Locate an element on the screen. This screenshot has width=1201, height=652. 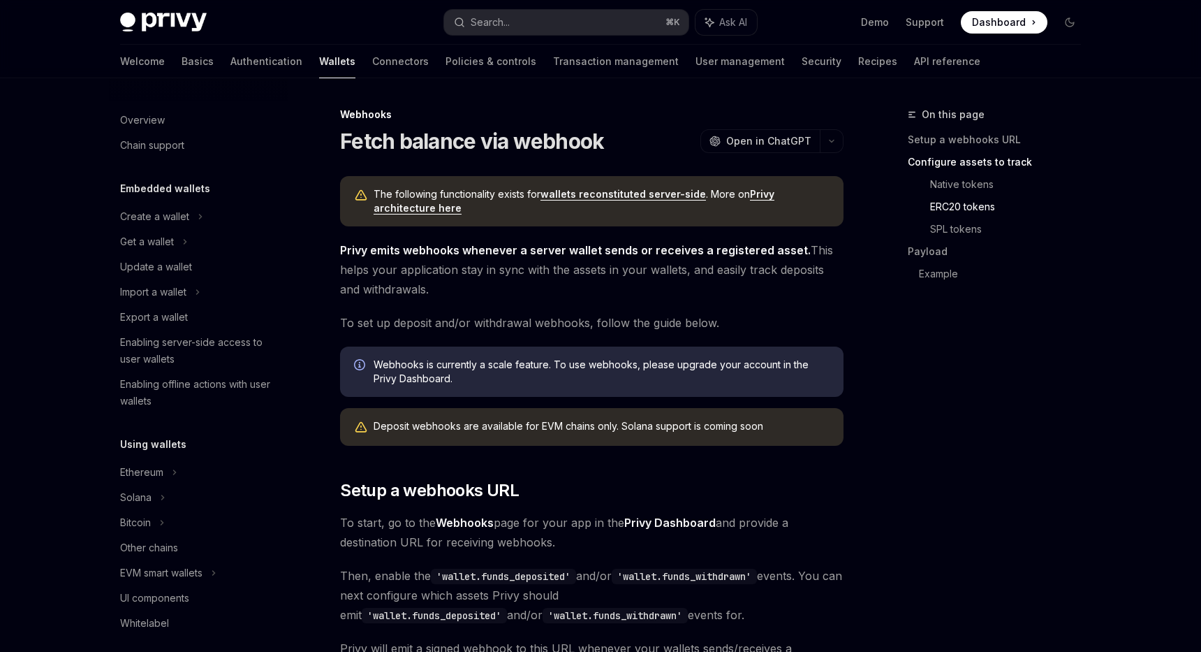
span: On this page is located at coordinates (953, 115).